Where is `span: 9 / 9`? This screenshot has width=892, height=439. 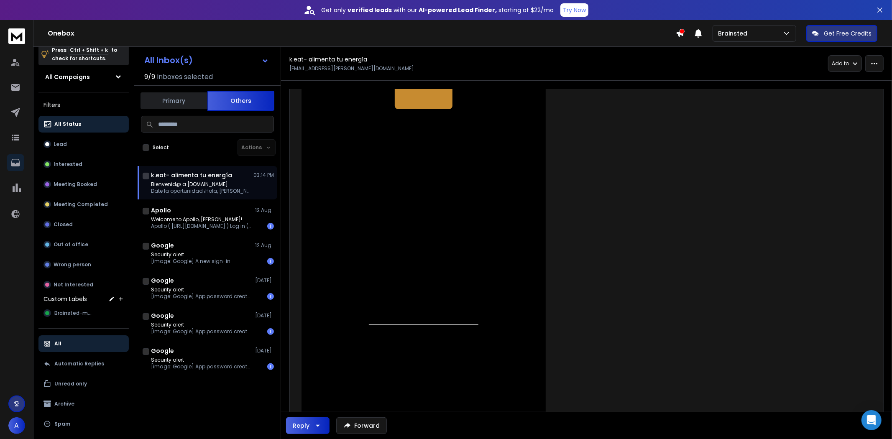
span: 9 / 9 is located at coordinates (150, 77).